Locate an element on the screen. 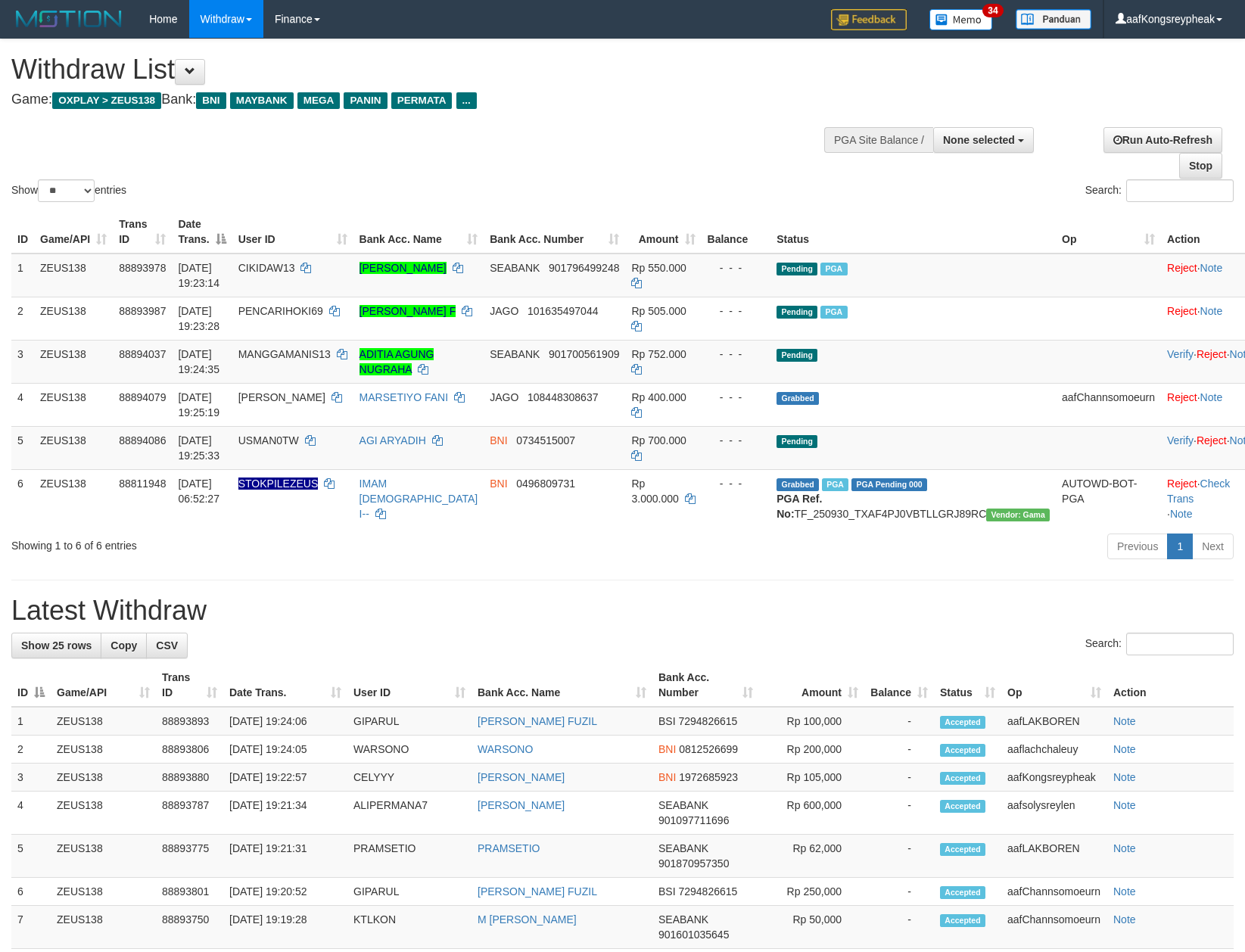  span: PGA Pending is located at coordinates (889, 484).